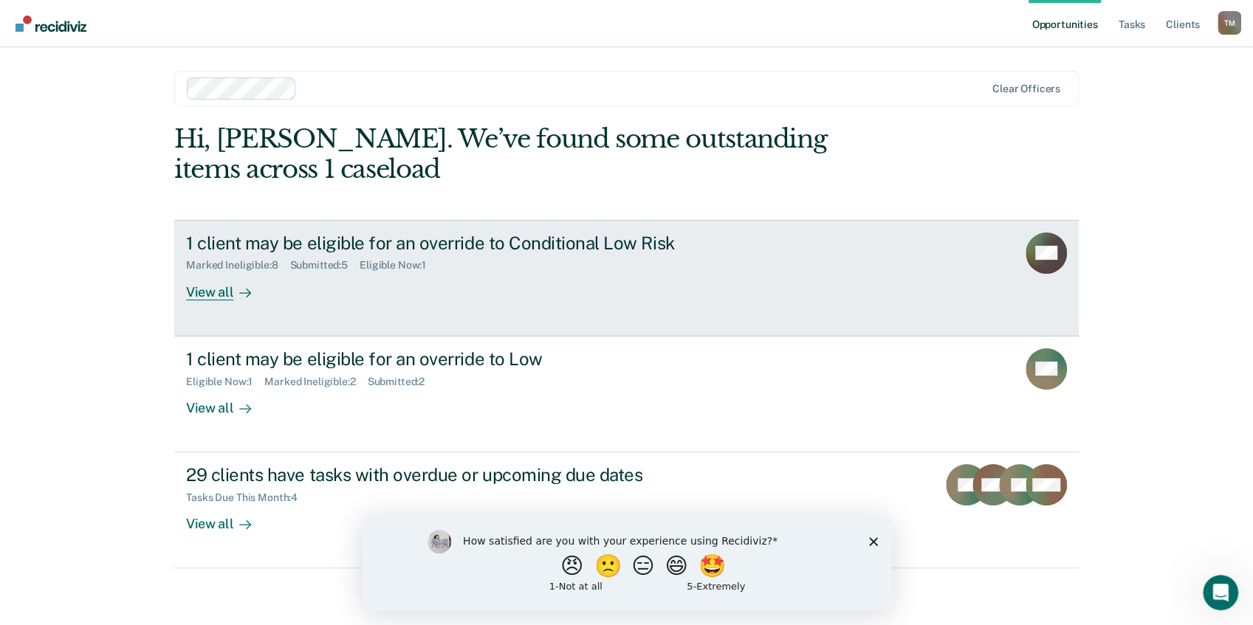 The width and height of the screenshot is (1253, 625). What do you see at coordinates (1229, 23) in the screenshot?
I see `div: T M` at bounding box center [1229, 23].